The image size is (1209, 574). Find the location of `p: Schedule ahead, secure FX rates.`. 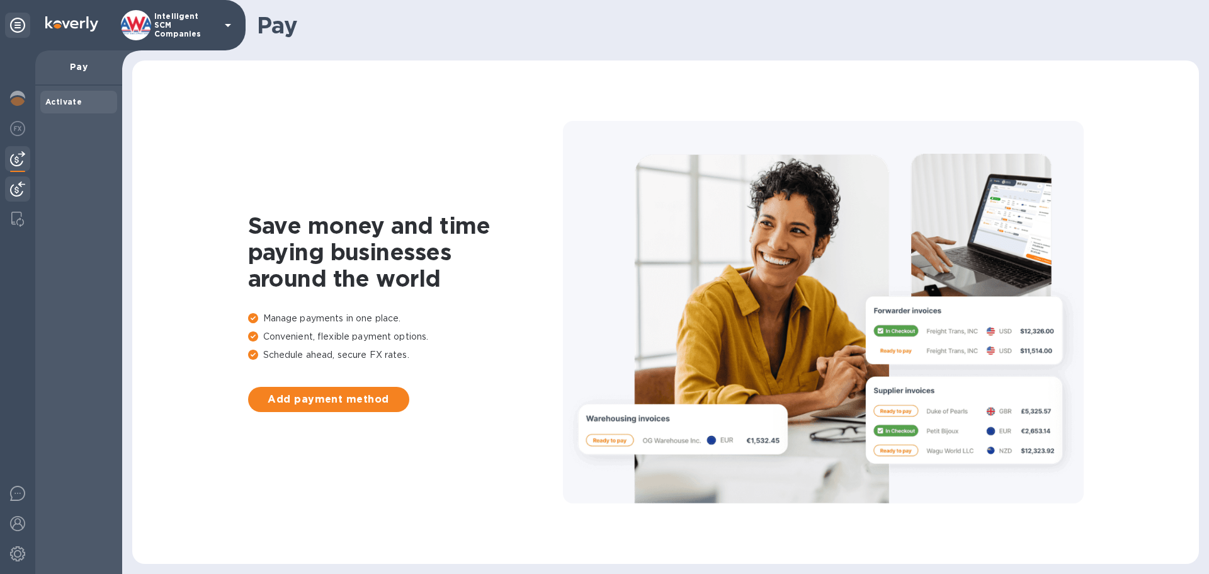

p: Schedule ahead, secure FX rates. is located at coordinates (406, 355).